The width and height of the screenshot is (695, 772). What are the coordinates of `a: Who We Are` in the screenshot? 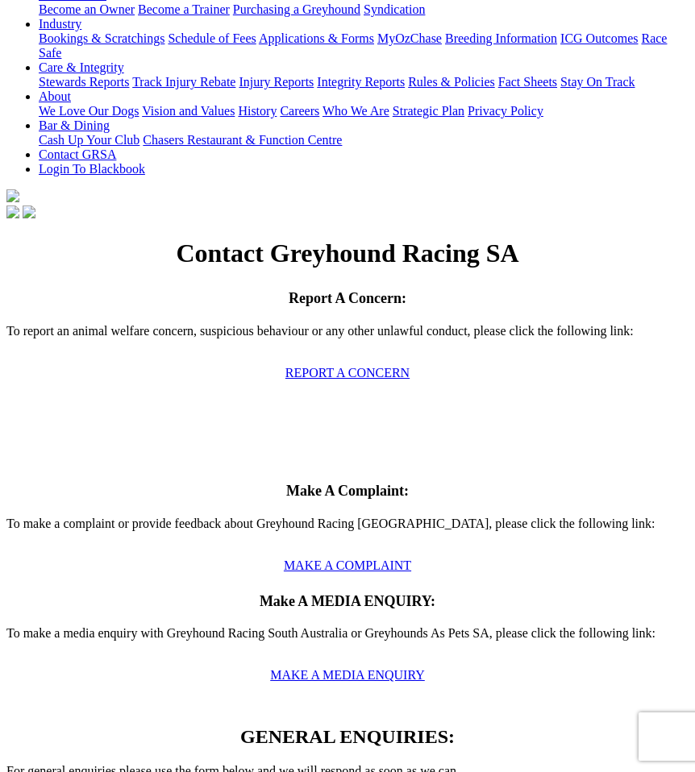 It's located at (356, 110).